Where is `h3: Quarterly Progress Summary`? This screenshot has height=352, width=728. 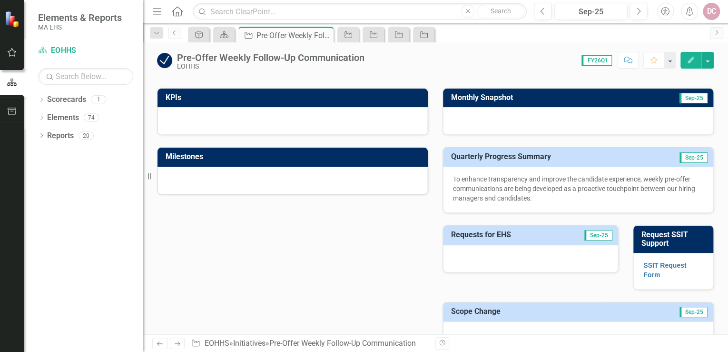
h3: Quarterly Progress Summary is located at coordinates (551, 157).